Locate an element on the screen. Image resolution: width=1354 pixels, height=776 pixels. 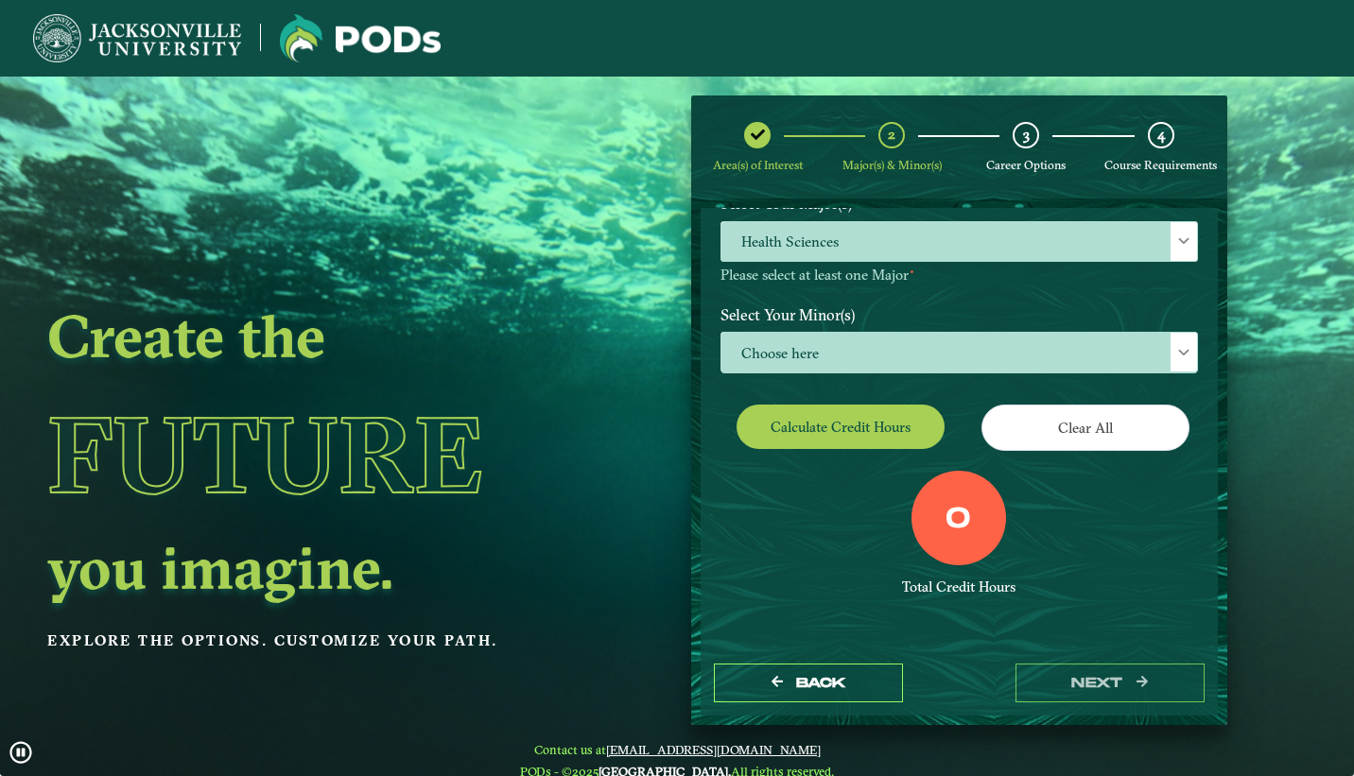
span: 3 is located at coordinates (1026, 134).